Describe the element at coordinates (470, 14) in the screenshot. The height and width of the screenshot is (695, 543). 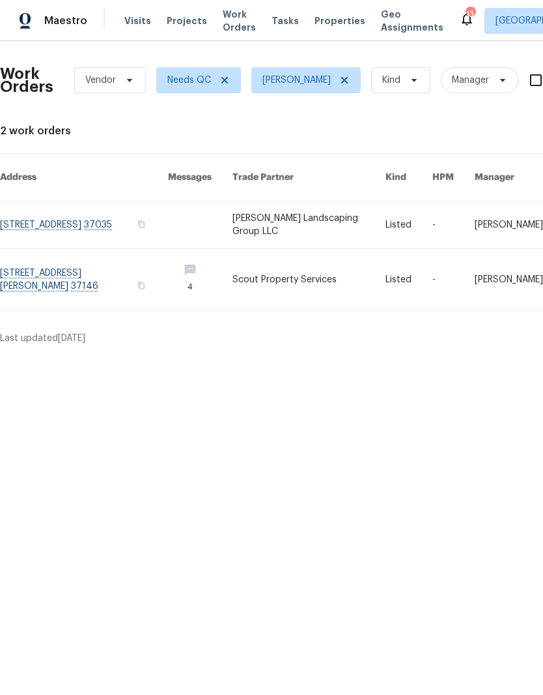
I see `div: 13` at that location.